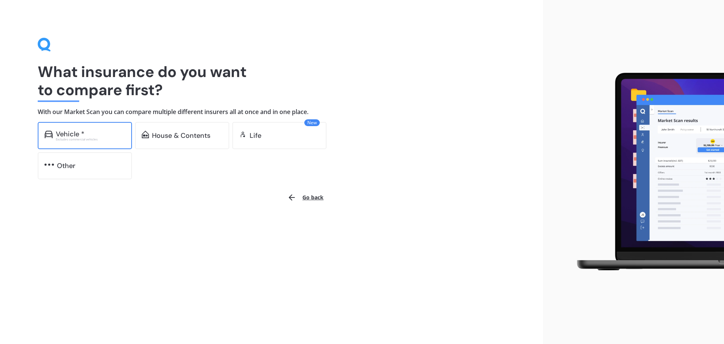 Image resolution: width=724 pixels, height=344 pixels. I want to click on img: car.f15378c7a67c060ca3f3.svg, so click(49, 134).